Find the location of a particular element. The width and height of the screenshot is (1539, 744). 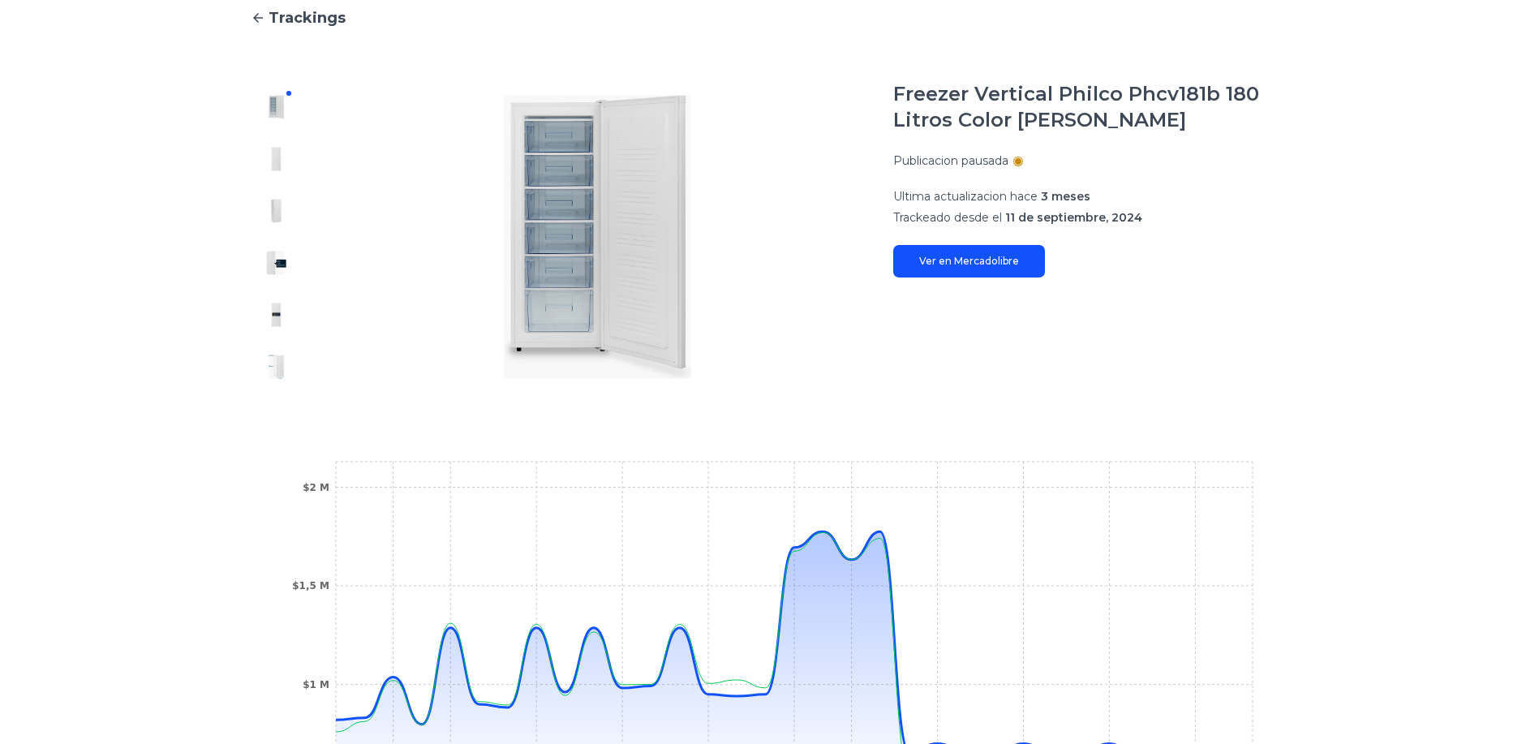

span: 11 de septiembre, 2024 is located at coordinates (1074, 217).